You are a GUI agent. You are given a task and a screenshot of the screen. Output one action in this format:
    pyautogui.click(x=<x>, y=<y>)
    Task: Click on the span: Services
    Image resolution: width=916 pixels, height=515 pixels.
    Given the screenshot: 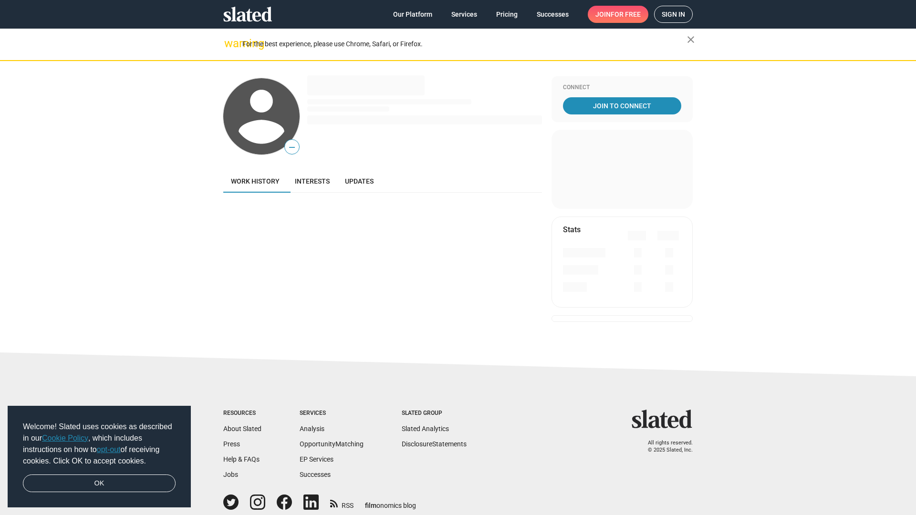 What is the action you would take?
    pyautogui.click(x=464, y=14)
    